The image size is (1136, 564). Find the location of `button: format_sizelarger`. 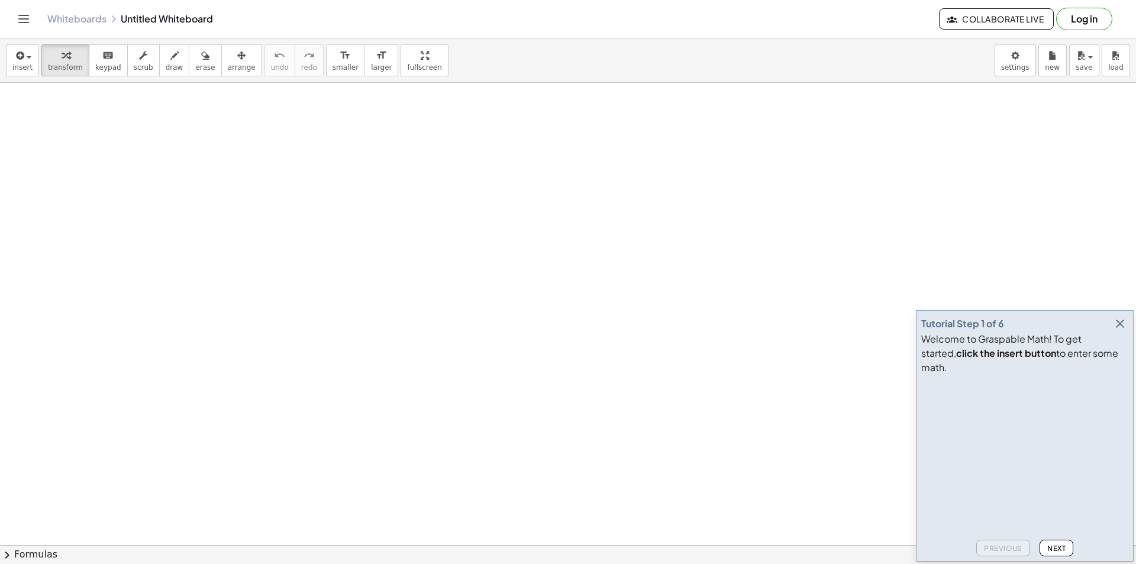

button: format_sizelarger is located at coordinates (381, 60).